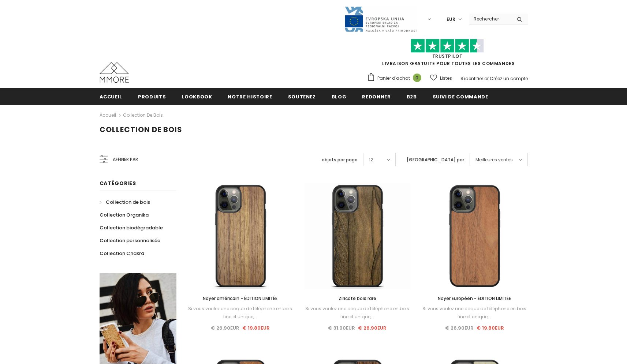 Image resolution: width=627 pixels, height=364 pixels. Describe the element at coordinates (412, 96) in the screenshot. I see `a: B2B` at that location.